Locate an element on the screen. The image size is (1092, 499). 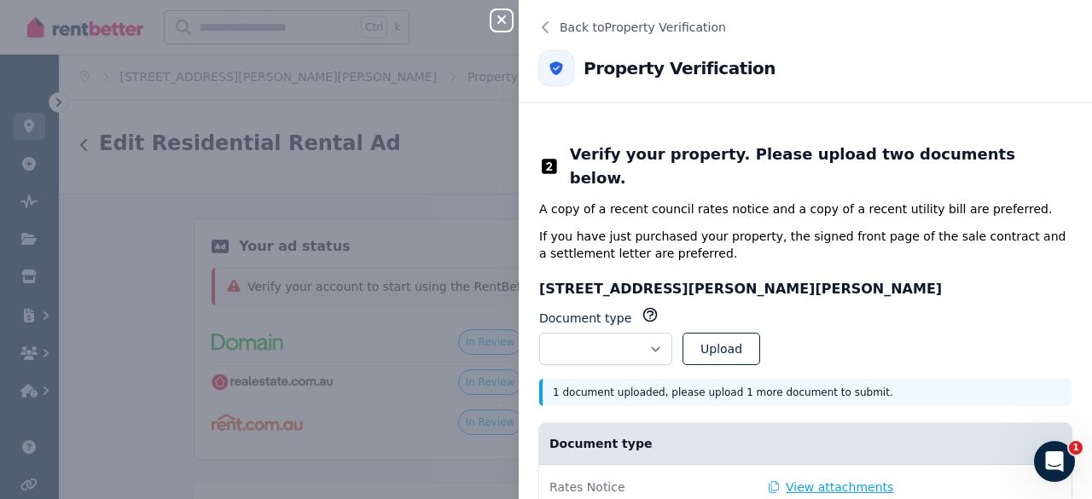
h2: Property Verification is located at coordinates (679, 68).